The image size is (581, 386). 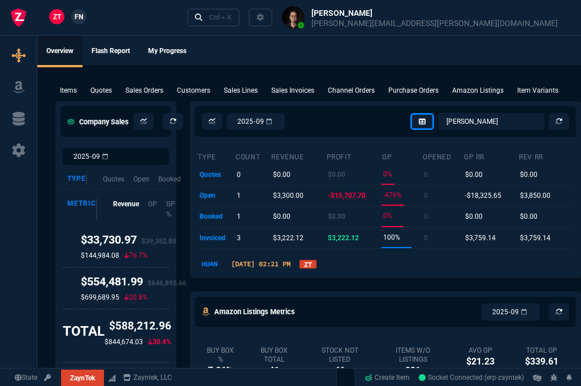 I want to click on a: Create Item, so click(x=387, y=377).